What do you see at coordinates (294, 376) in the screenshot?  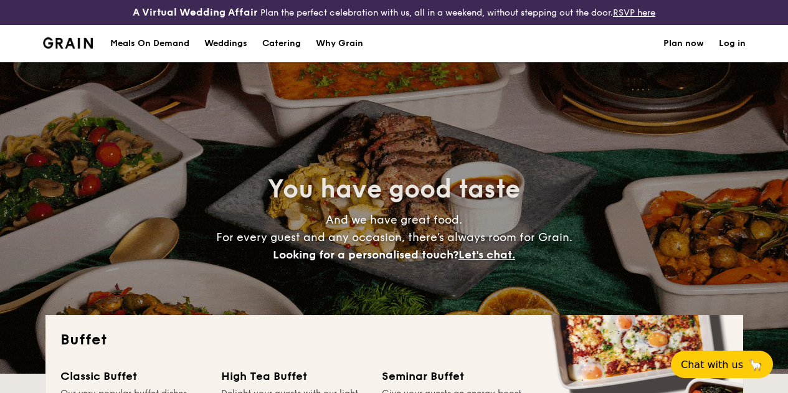 I see `div: High Tea Buffet` at bounding box center [294, 376].